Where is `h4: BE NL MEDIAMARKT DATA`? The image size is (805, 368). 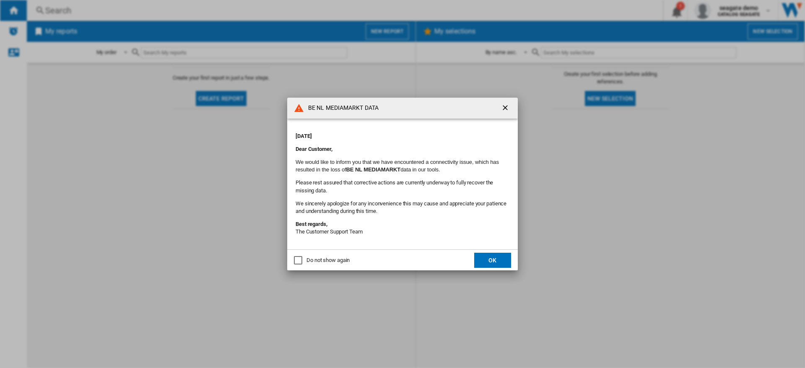
h4: BE NL MEDIAMARKT DATA is located at coordinates (341, 108).